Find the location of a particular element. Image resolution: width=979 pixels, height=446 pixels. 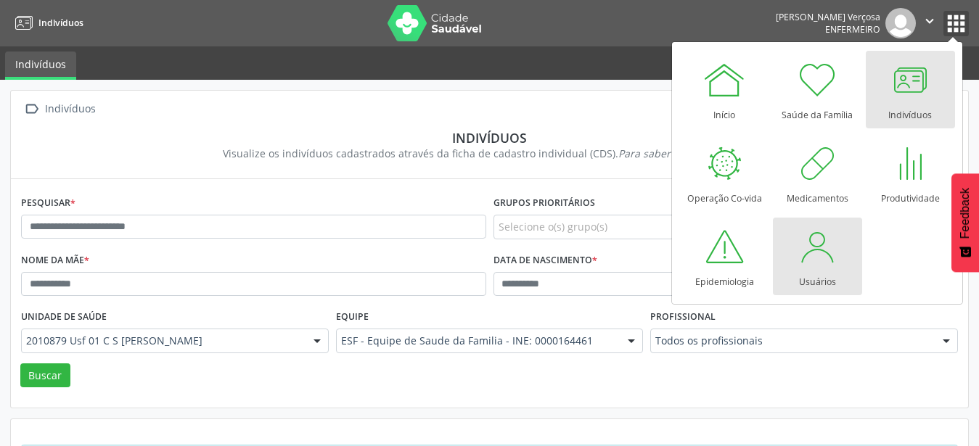

button: Feedback - Mostrar pesquisa is located at coordinates (965, 223).